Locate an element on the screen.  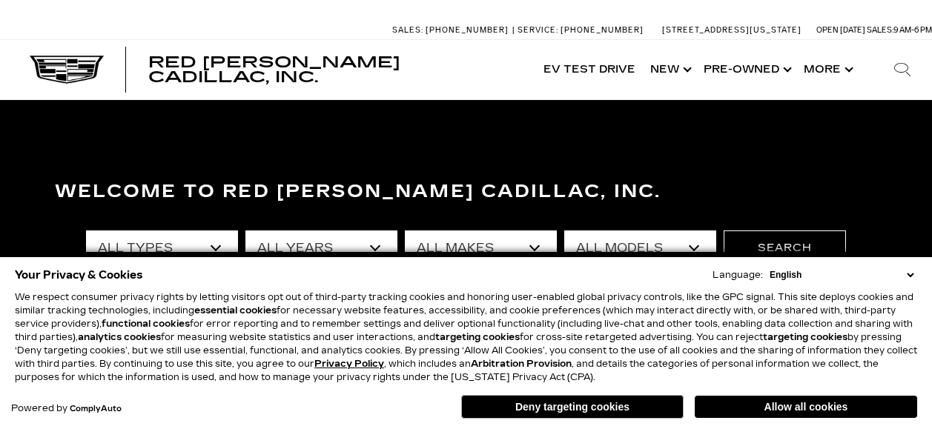
span: Service: is located at coordinates (538, 30).